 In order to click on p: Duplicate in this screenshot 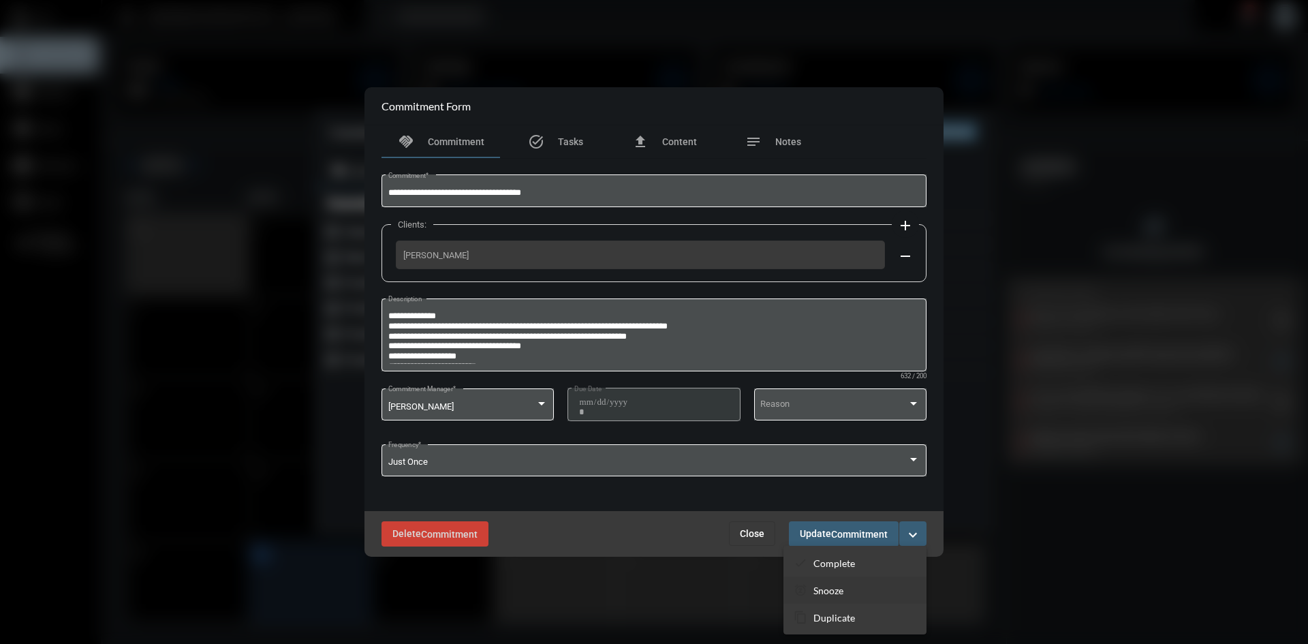, I will do `click(834, 617)`.